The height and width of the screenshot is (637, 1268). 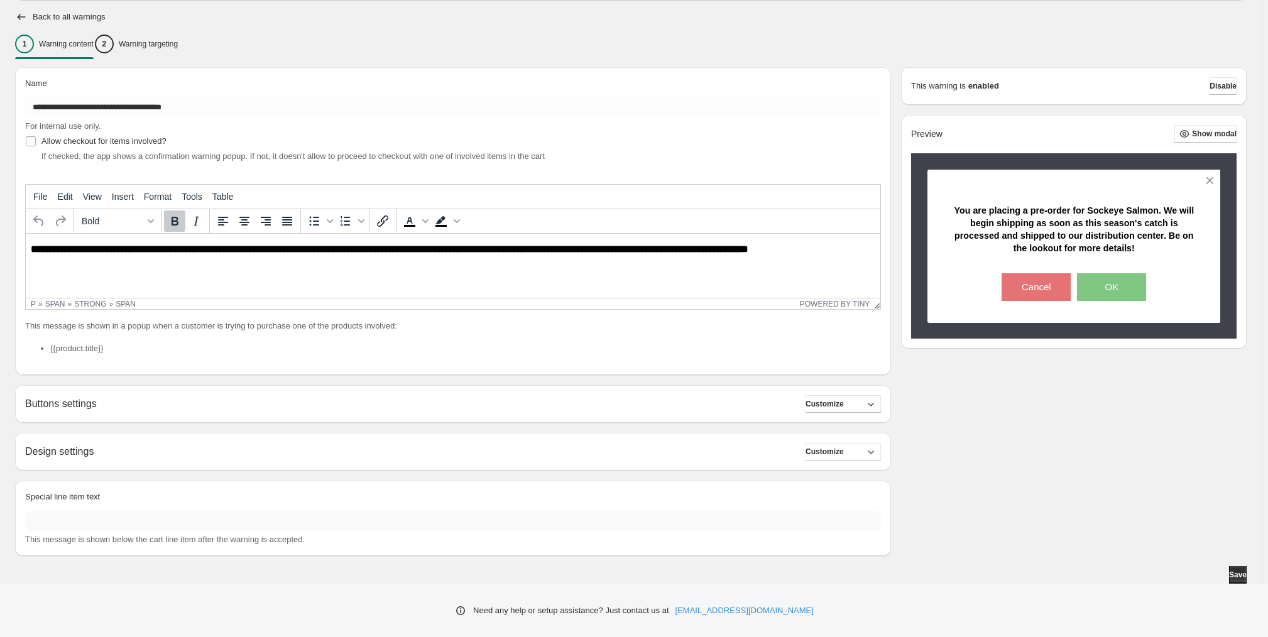 I want to click on p: This message is shown in a popup when a customer is trying to purchase one of the products involved:, so click(x=453, y=326).